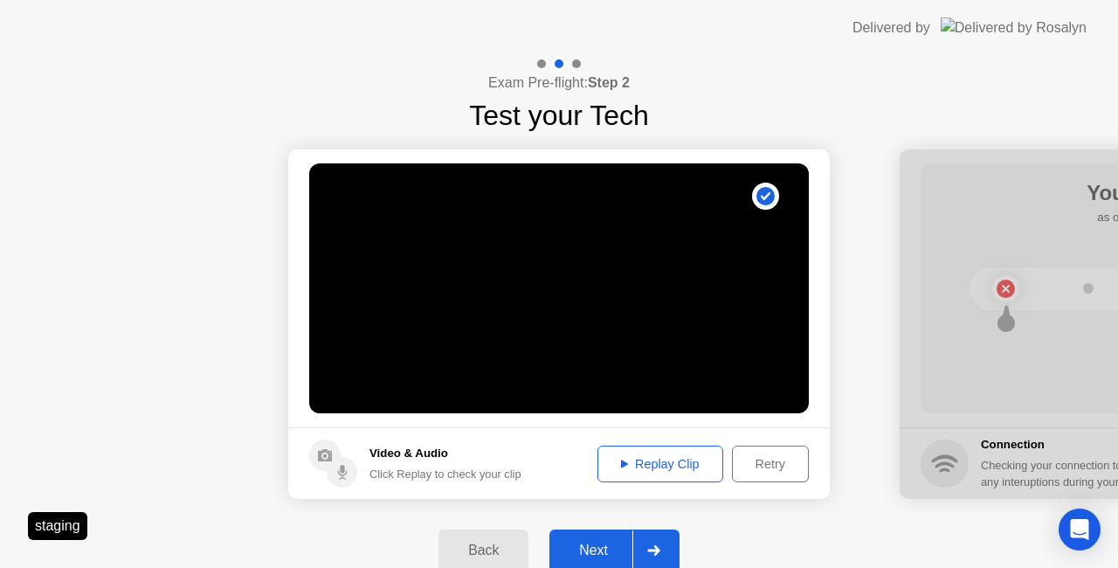 The height and width of the screenshot is (568, 1118). Describe the element at coordinates (1014, 27) in the screenshot. I see `img: Delivered by Rosalyn` at that location.